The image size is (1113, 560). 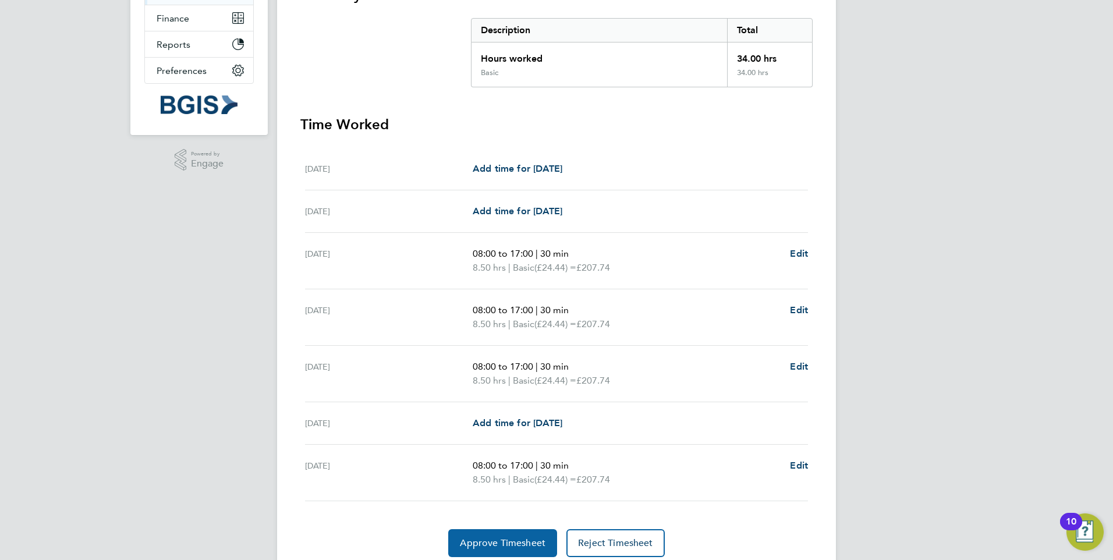 I want to click on img: bgis-logo-retina.png, so click(x=199, y=105).